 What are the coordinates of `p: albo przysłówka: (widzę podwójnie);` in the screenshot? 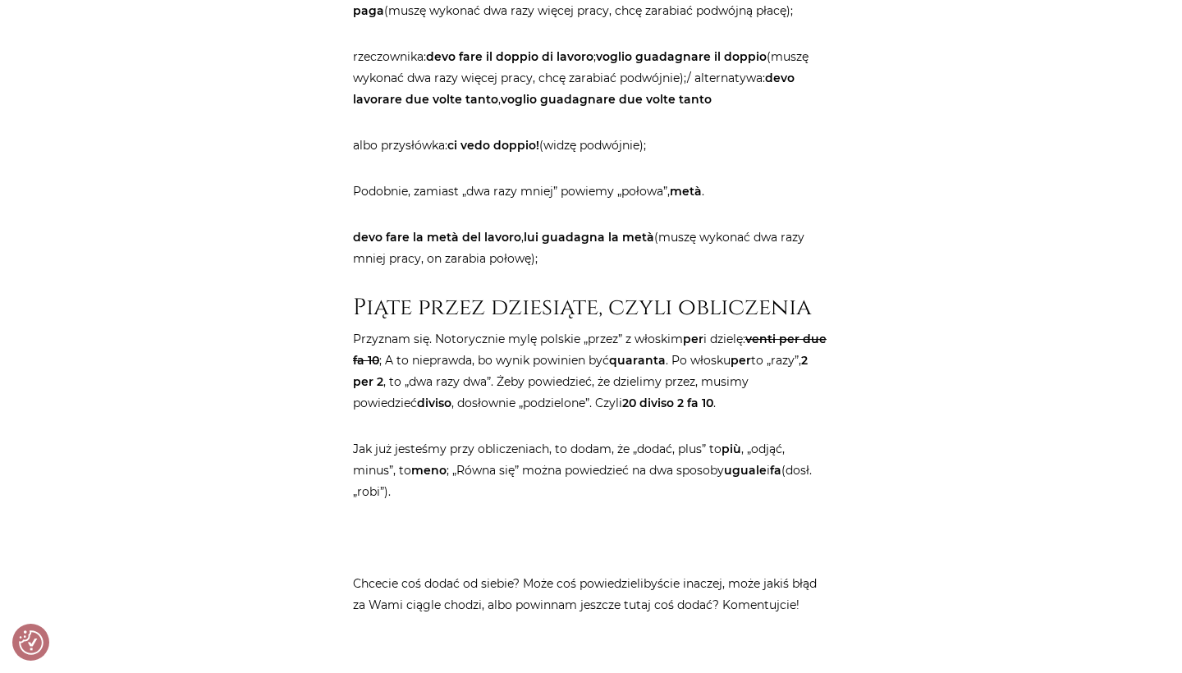 It's located at (591, 145).